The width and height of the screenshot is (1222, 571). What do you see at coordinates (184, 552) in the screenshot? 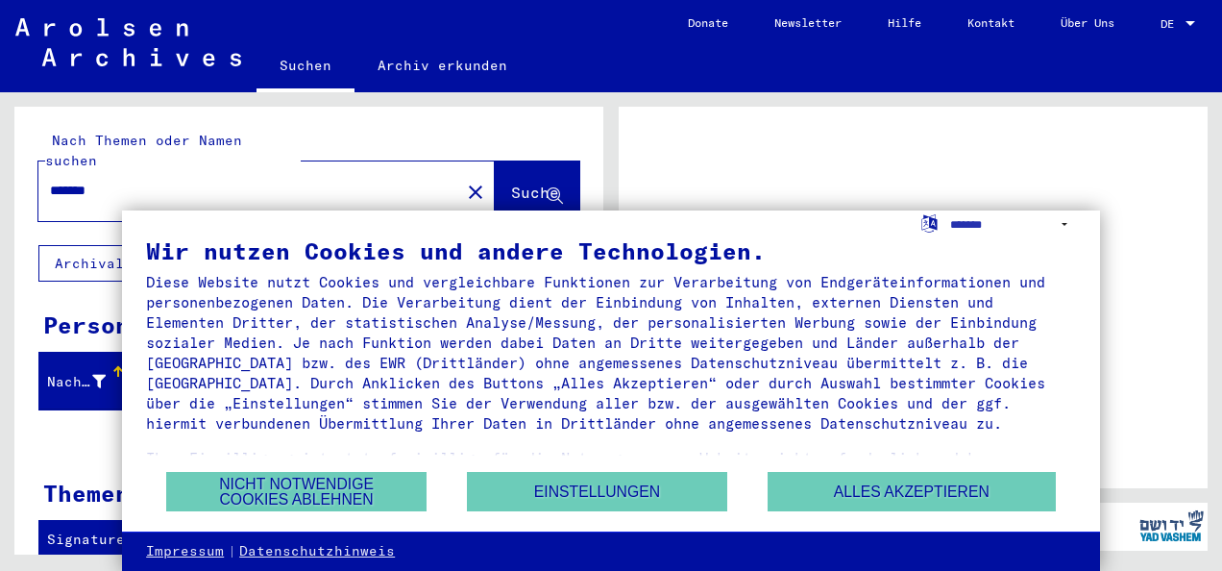
I see `a: Impressum` at bounding box center [184, 552].